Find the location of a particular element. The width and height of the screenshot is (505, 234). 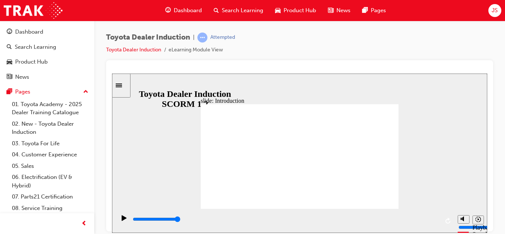

input: volume is located at coordinates (370, 154).